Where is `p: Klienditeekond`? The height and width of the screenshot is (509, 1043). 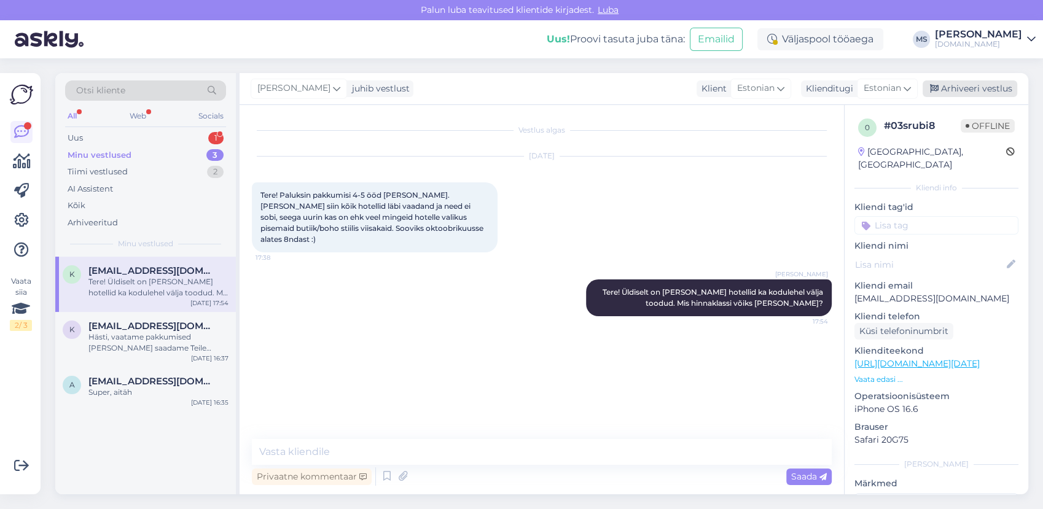
p: Klienditeekond is located at coordinates (936, 351).